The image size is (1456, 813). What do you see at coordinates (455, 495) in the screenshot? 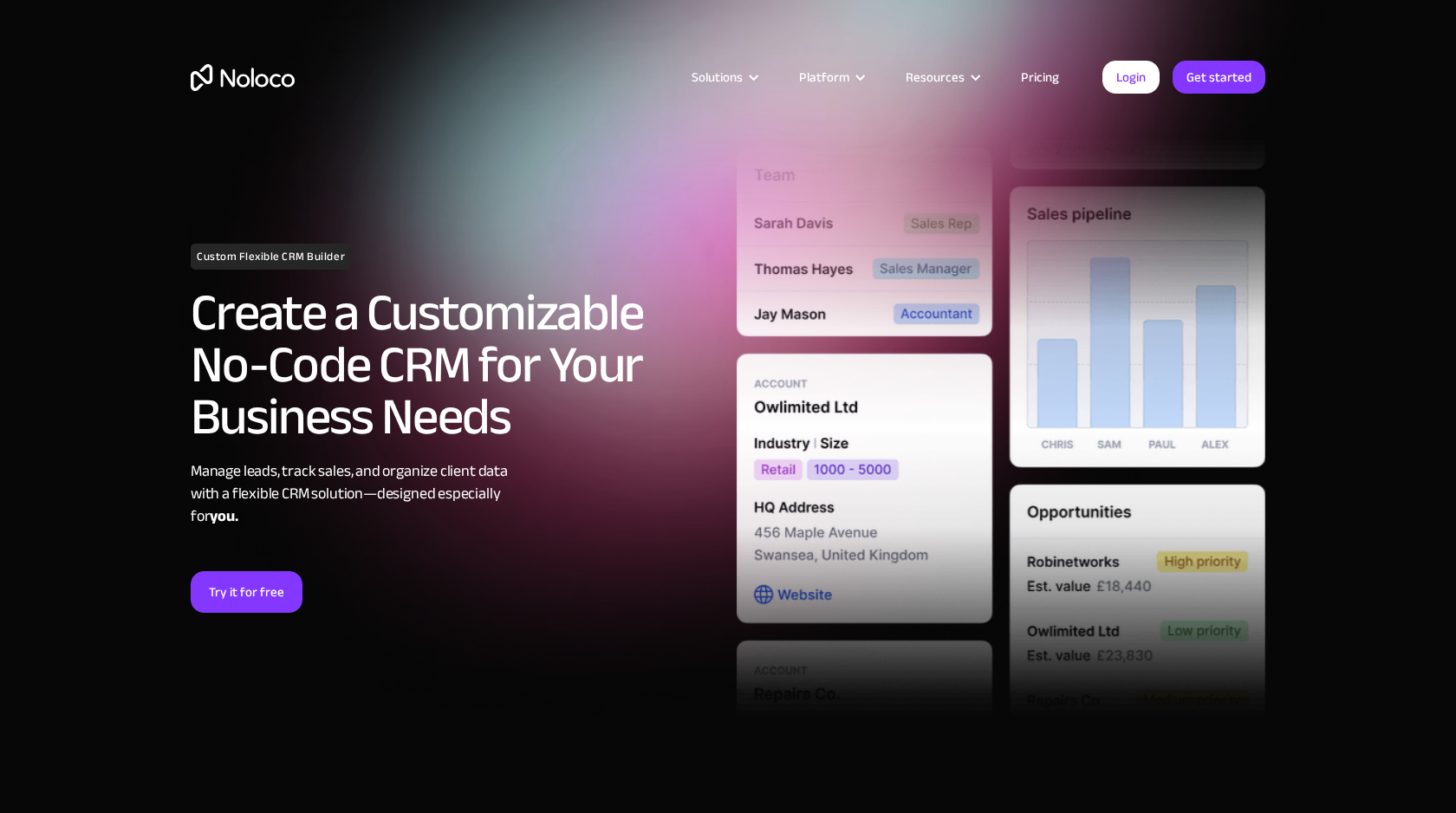
I see `div: Manage leads, track sales, and organize client data with a flexible CRM solution—designed especia...` at bounding box center [455, 495].